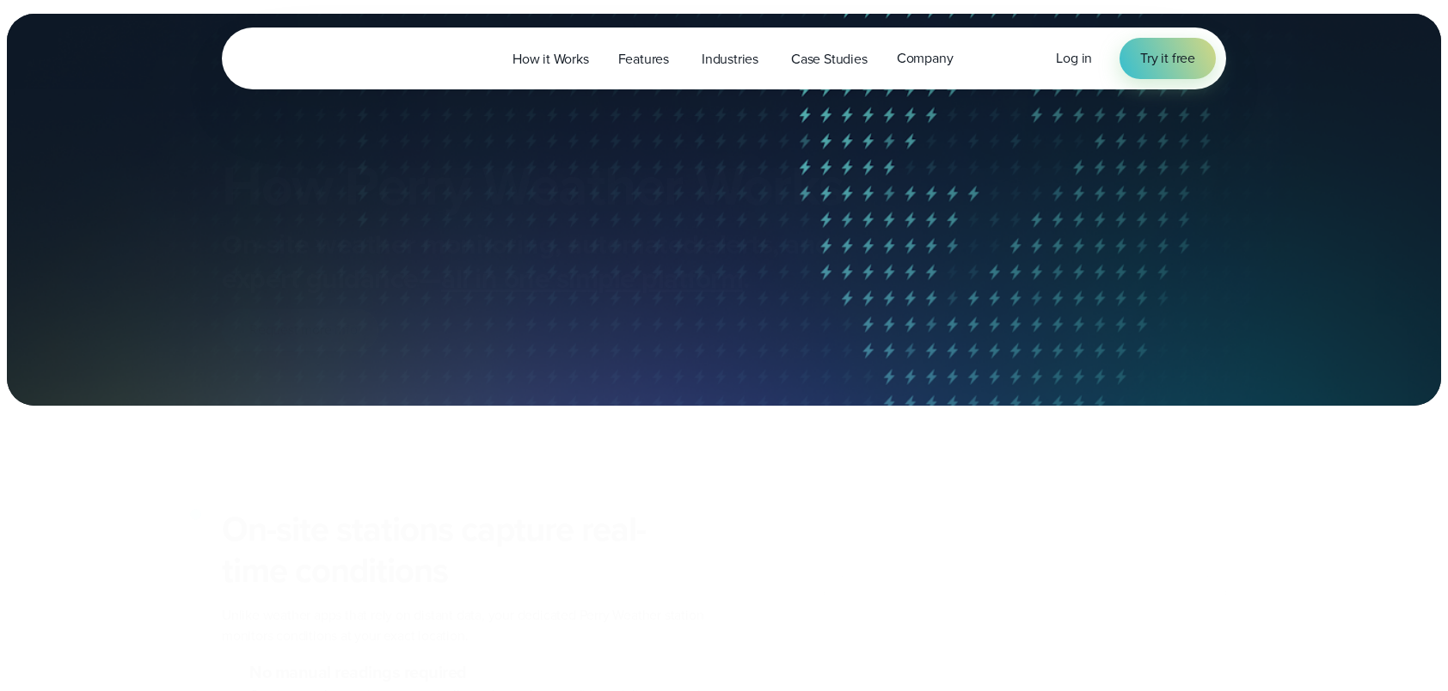  Describe the element at coordinates (550, 59) in the screenshot. I see `span: How it Works` at that location.